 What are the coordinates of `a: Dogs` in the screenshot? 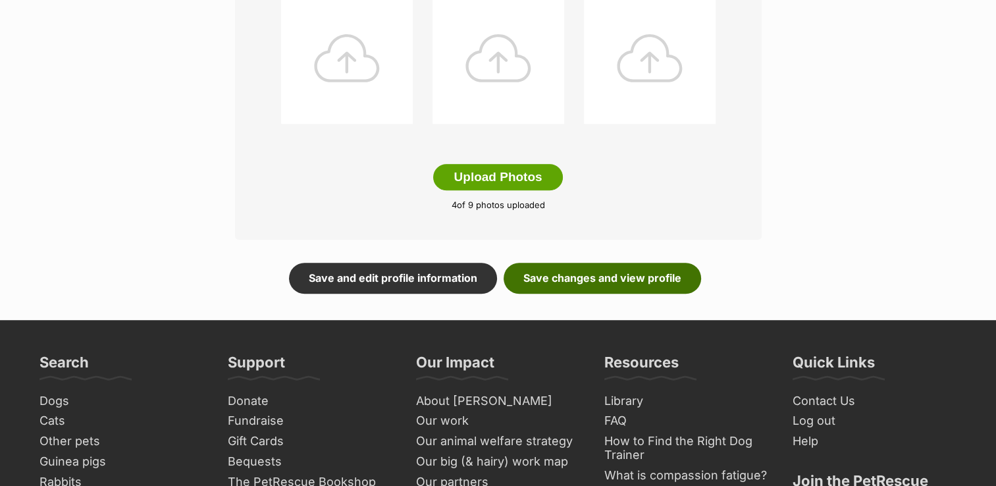 It's located at (122, 401).